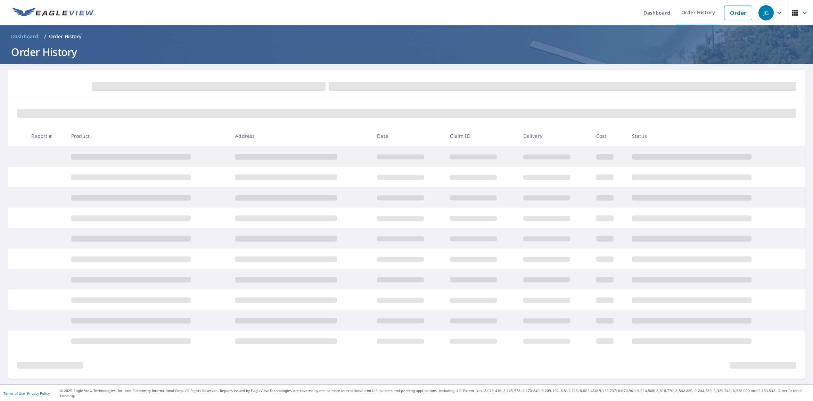 This screenshot has height=401, width=813. Describe the element at coordinates (554, 136) in the screenshot. I see `th: Delivery` at that location.